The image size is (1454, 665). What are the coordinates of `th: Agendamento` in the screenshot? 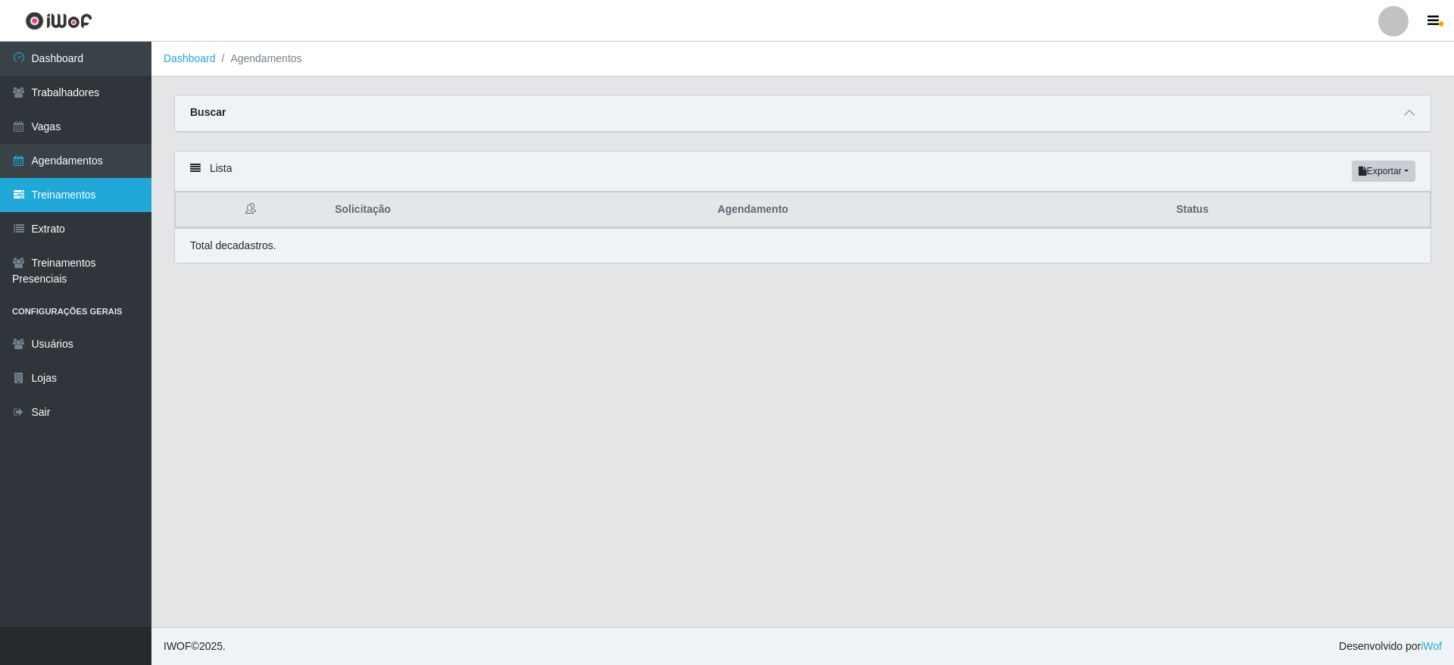 It's located at (938, 210).